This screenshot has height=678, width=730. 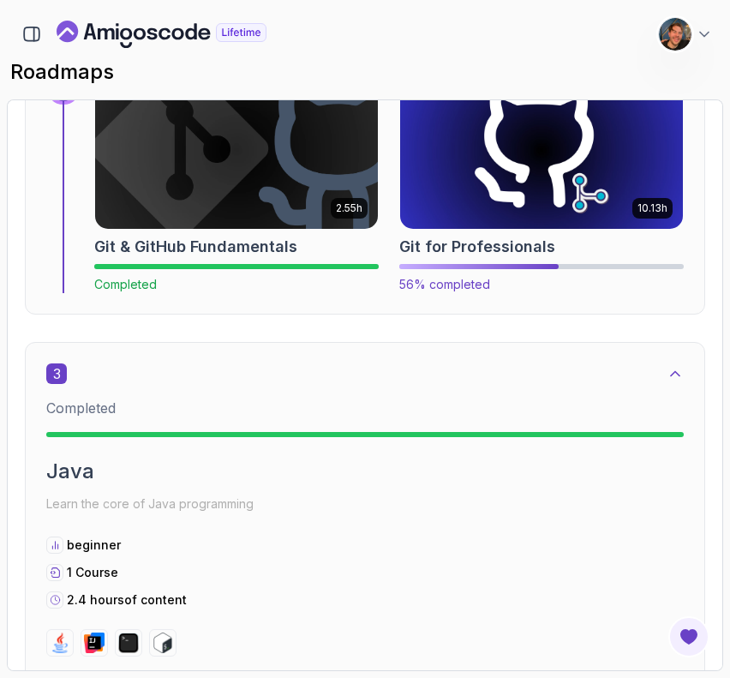 What do you see at coordinates (365, 504) in the screenshot?
I see `p: Learn the core of Java programming` at bounding box center [365, 504].